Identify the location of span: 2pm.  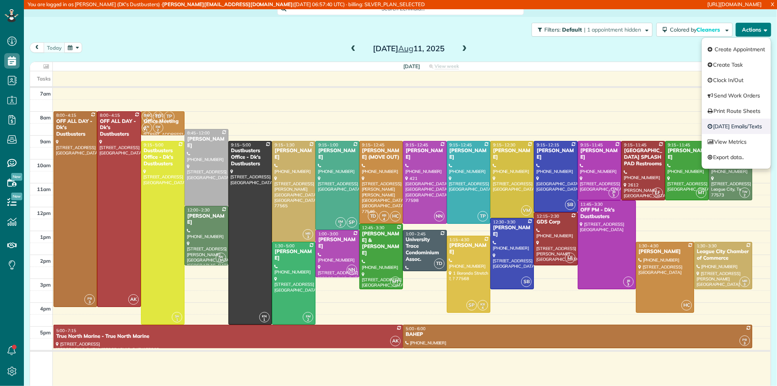
(45, 261).